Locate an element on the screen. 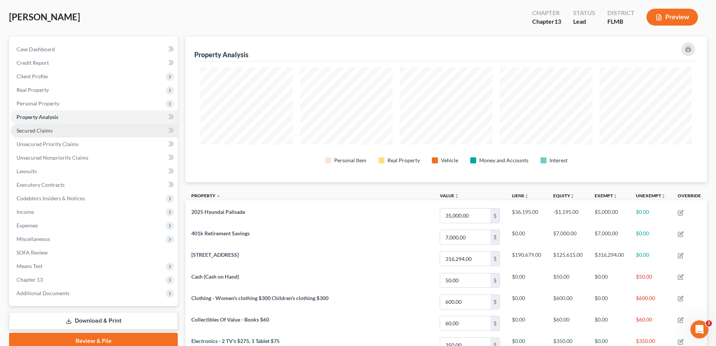 The image size is (716, 346). td: $125,615.00 is located at coordinates (568, 258).